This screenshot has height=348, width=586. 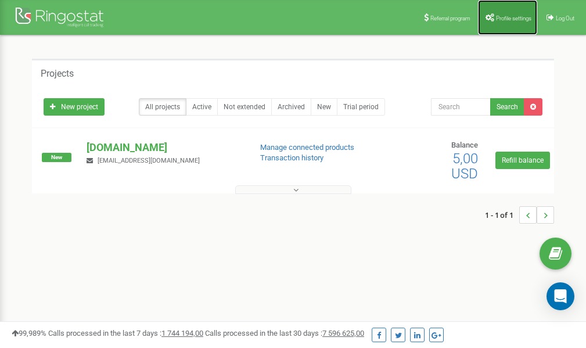 What do you see at coordinates (361, 107) in the screenshot?
I see `a: Trial period` at bounding box center [361, 107].